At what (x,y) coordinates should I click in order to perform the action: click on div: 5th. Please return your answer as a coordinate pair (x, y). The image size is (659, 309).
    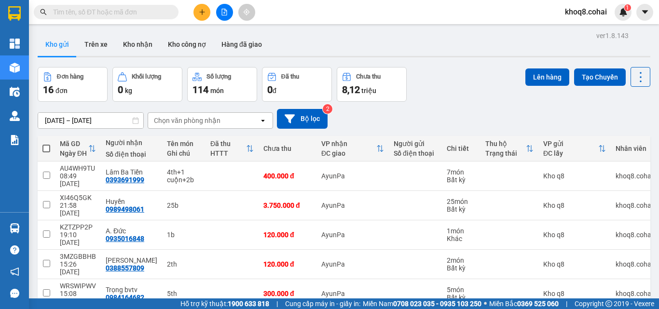
    Looking at the image, I should click on (184, 294).